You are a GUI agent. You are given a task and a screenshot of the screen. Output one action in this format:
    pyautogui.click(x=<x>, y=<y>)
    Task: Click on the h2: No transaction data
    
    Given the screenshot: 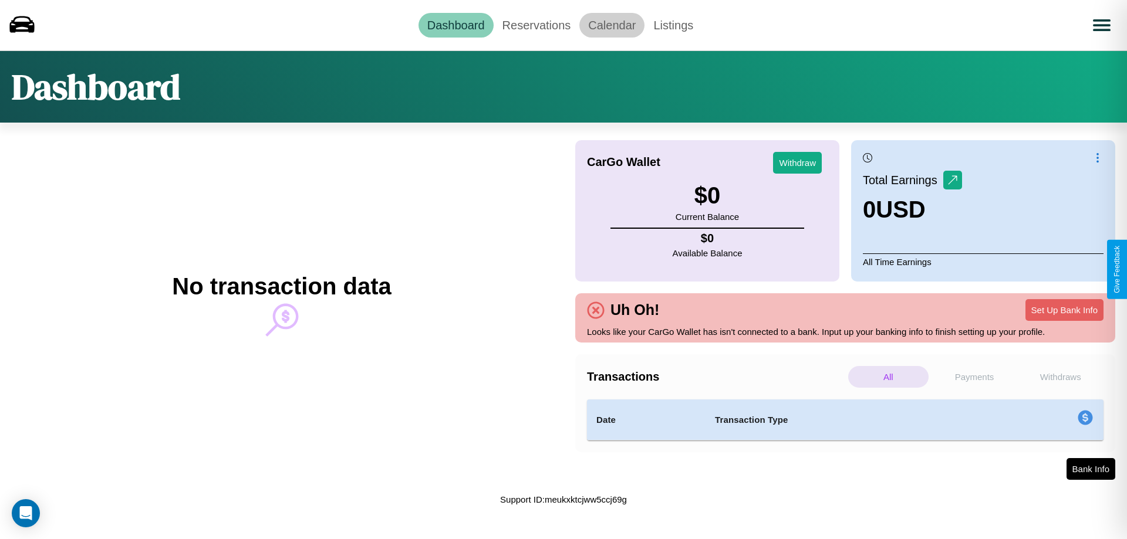 What is the action you would take?
    pyautogui.click(x=281, y=286)
    